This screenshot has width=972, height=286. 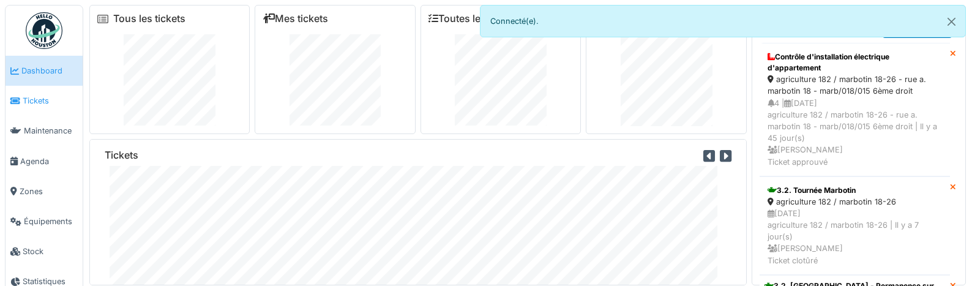 What do you see at coordinates (44, 100) in the screenshot?
I see `a: Tickets` at bounding box center [44, 100].